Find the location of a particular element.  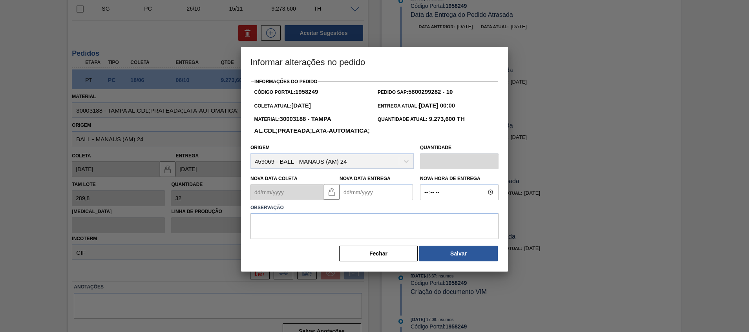

button: Salvar is located at coordinates (458, 254).